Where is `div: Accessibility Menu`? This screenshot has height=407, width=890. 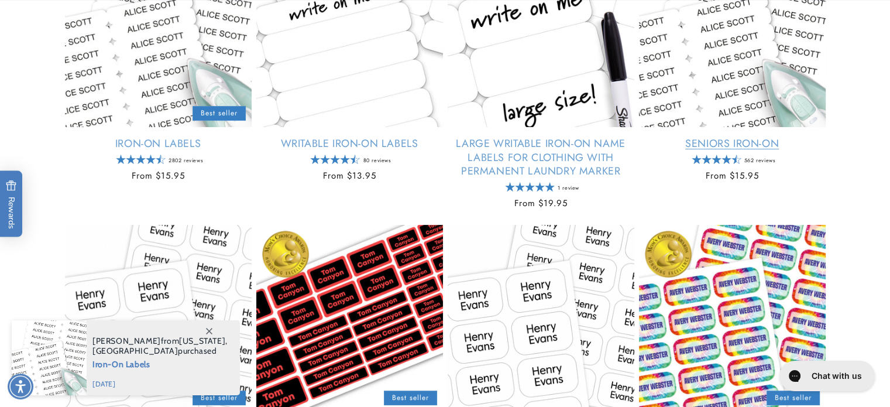
div: Accessibility Menu is located at coordinates (20, 386).